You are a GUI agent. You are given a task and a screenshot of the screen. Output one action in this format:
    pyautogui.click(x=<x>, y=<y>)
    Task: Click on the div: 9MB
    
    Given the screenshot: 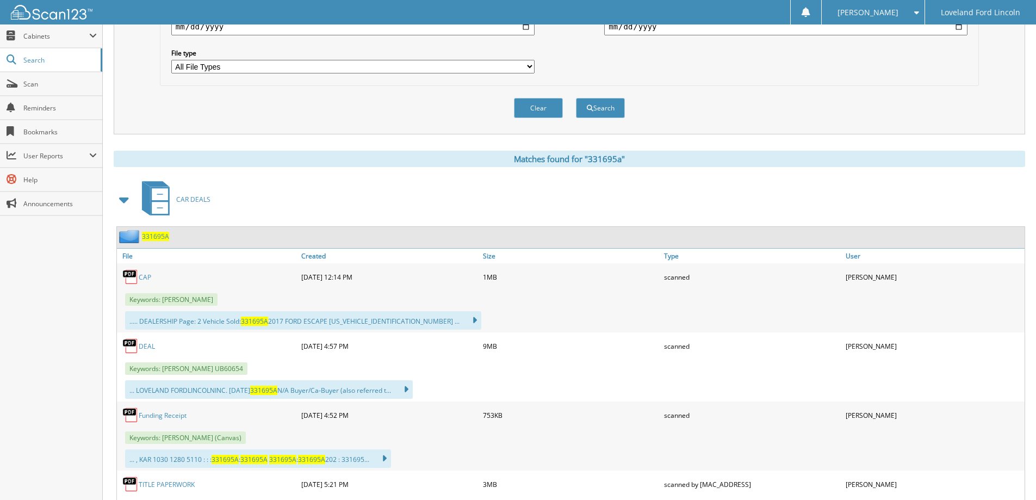 What is the action you would take?
    pyautogui.click(x=571, y=346)
    